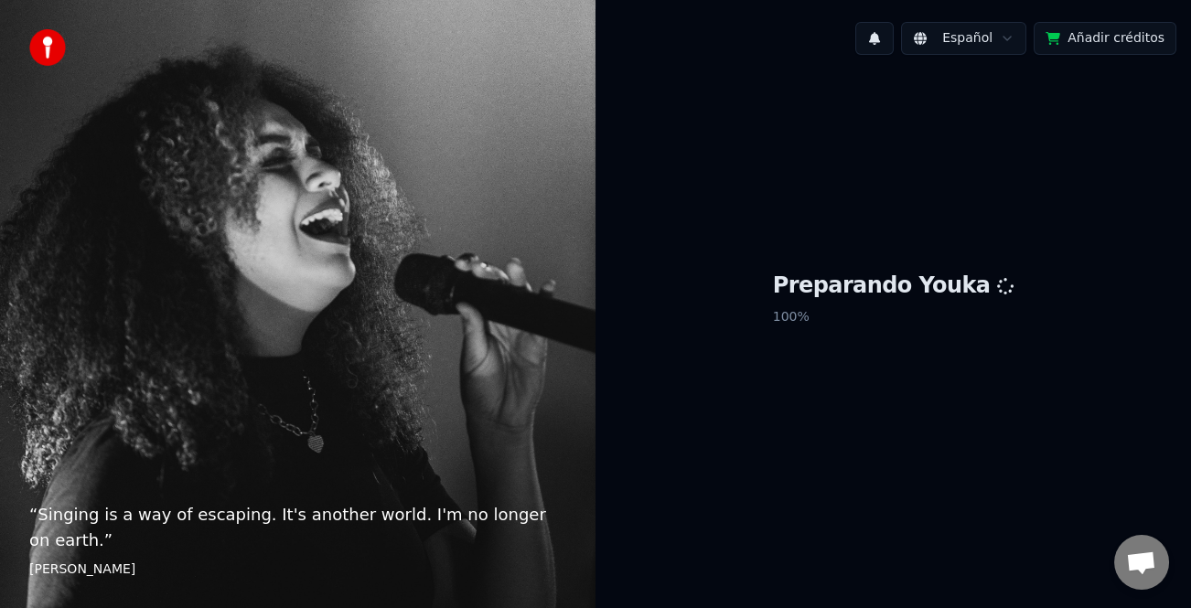  What do you see at coordinates (894, 286) in the screenshot?
I see `h1: Preparando Youka` at bounding box center [894, 286].